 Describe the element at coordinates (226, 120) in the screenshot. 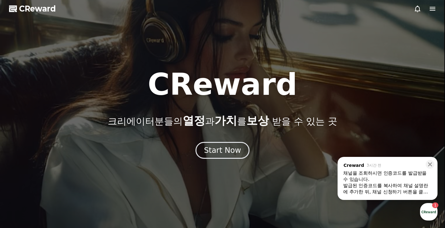

I see `span: 가치` at that location.